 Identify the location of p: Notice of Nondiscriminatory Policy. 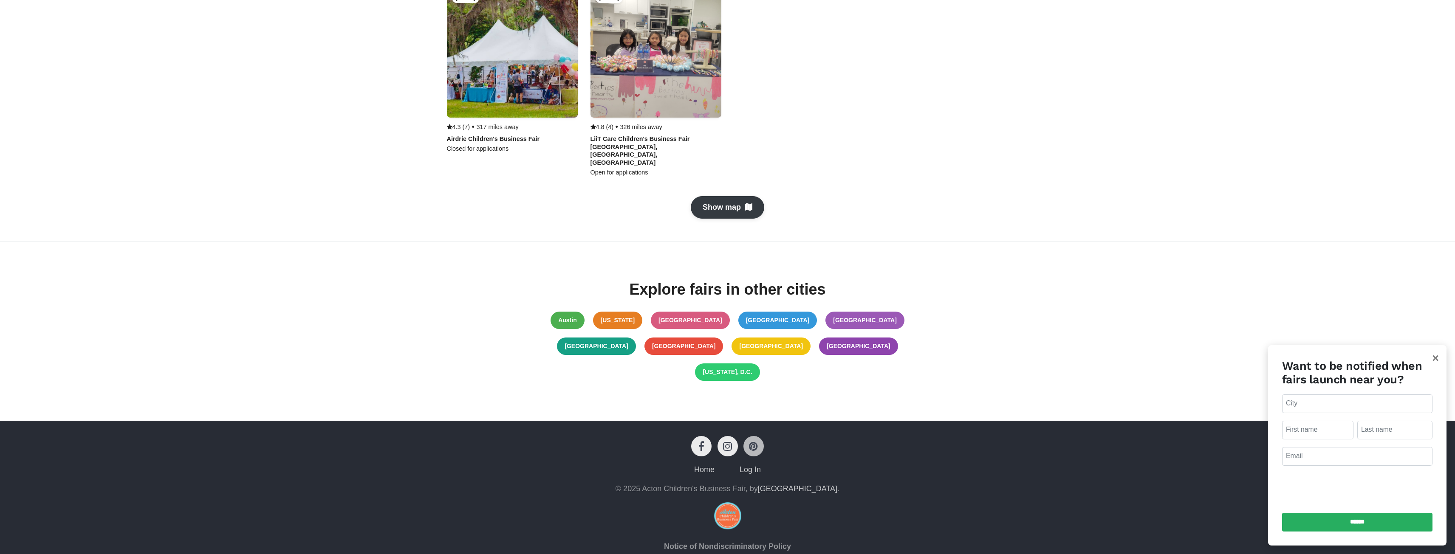
(728, 547).